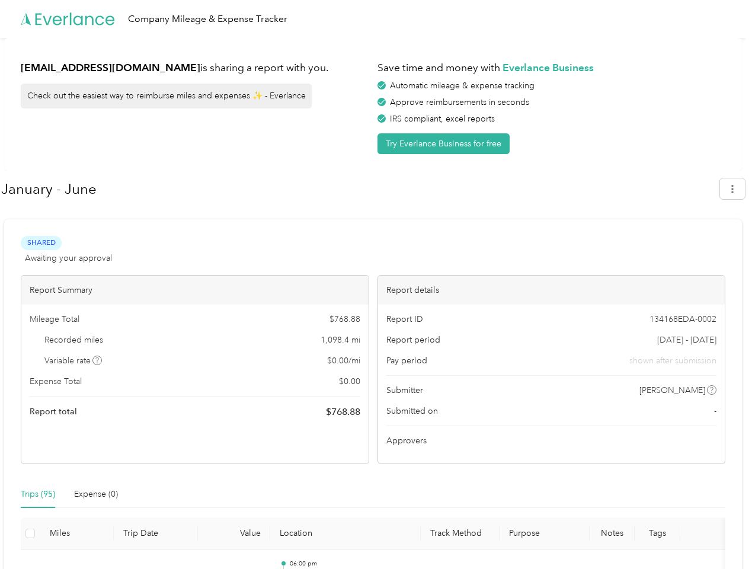 The height and width of the screenshot is (569, 752). I want to click on span: Report ID, so click(405, 319).